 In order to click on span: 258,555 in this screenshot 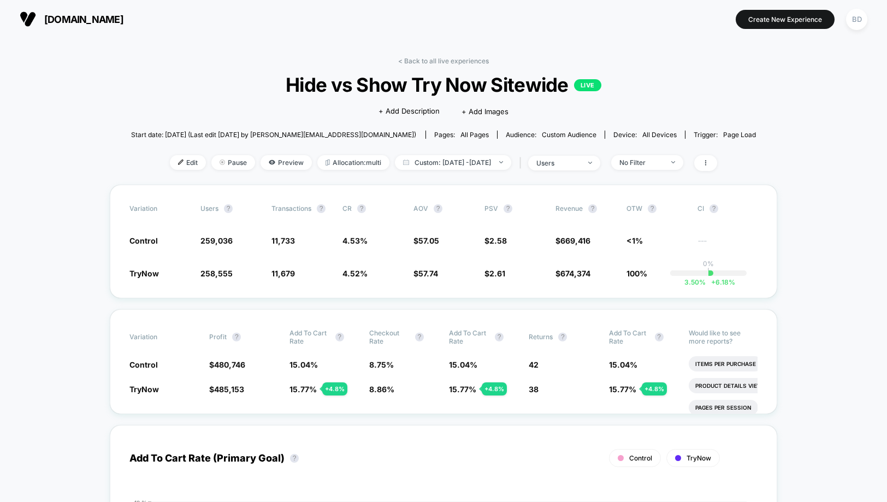, I will do `click(216, 273)`.